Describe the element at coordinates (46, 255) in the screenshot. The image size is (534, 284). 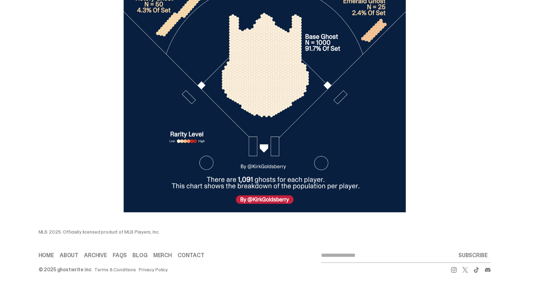
I see `a: Home` at that location.